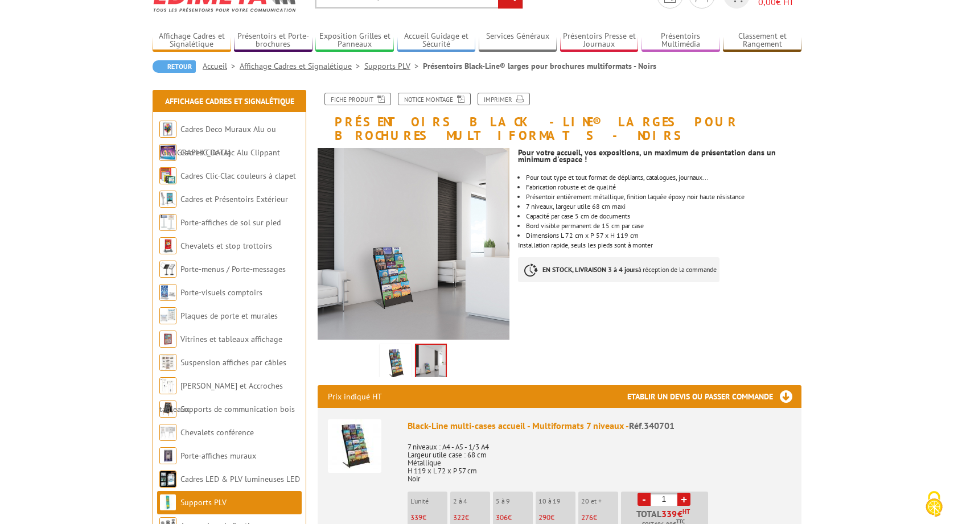 This screenshot has height=524, width=954. I want to click on img: Chevalets conférence, so click(168, 433).